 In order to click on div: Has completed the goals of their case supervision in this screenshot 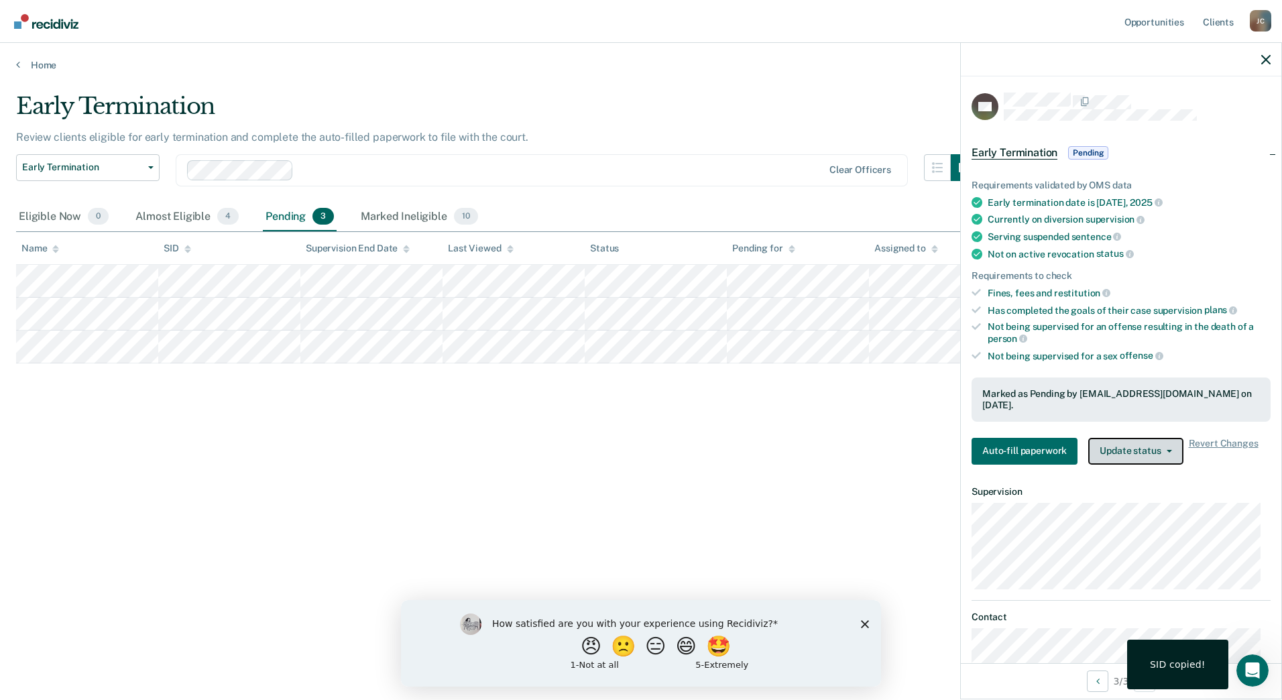, I will do `click(1129, 310)`.